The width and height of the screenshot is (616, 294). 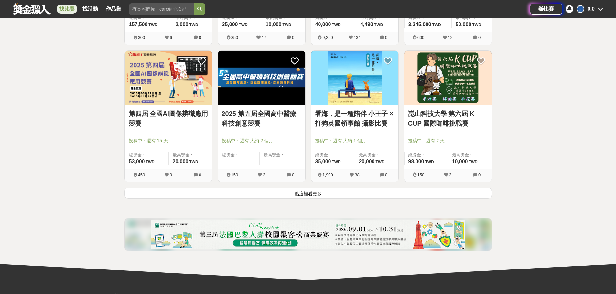 What do you see at coordinates (261, 141) in the screenshot?
I see `span: 投稿中：還有 大約 2 個月` at bounding box center [261, 141].